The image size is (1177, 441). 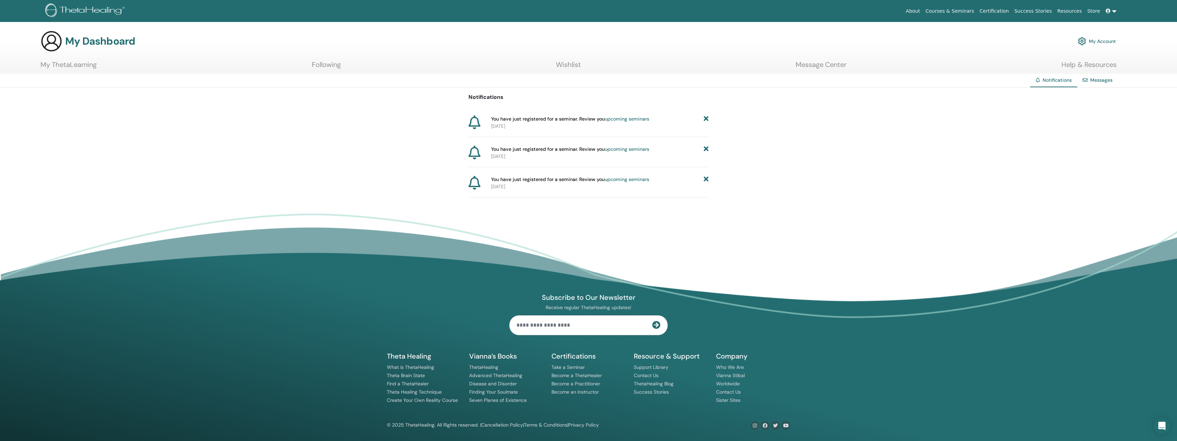 I want to click on a: Wishlist, so click(x=568, y=67).